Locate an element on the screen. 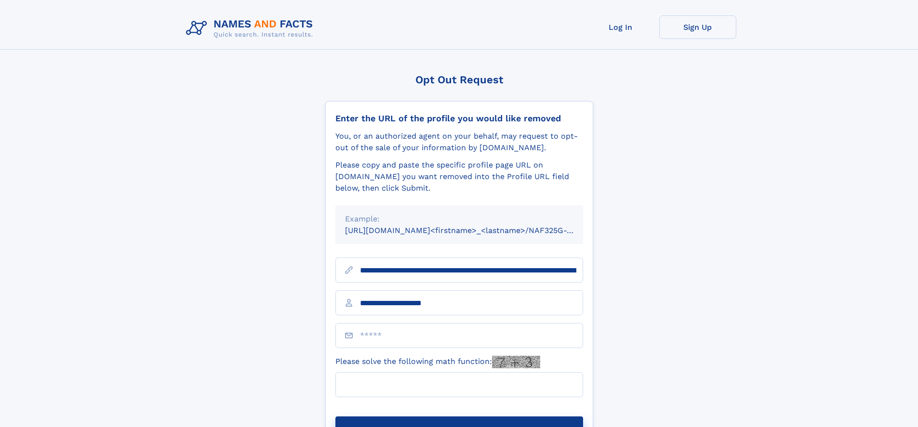 Image resolution: width=918 pixels, height=427 pixels. div: You, or an authorized agent on your behalf, may request to opt-out of the sale of your informatio... is located at coordinates (459, 142).